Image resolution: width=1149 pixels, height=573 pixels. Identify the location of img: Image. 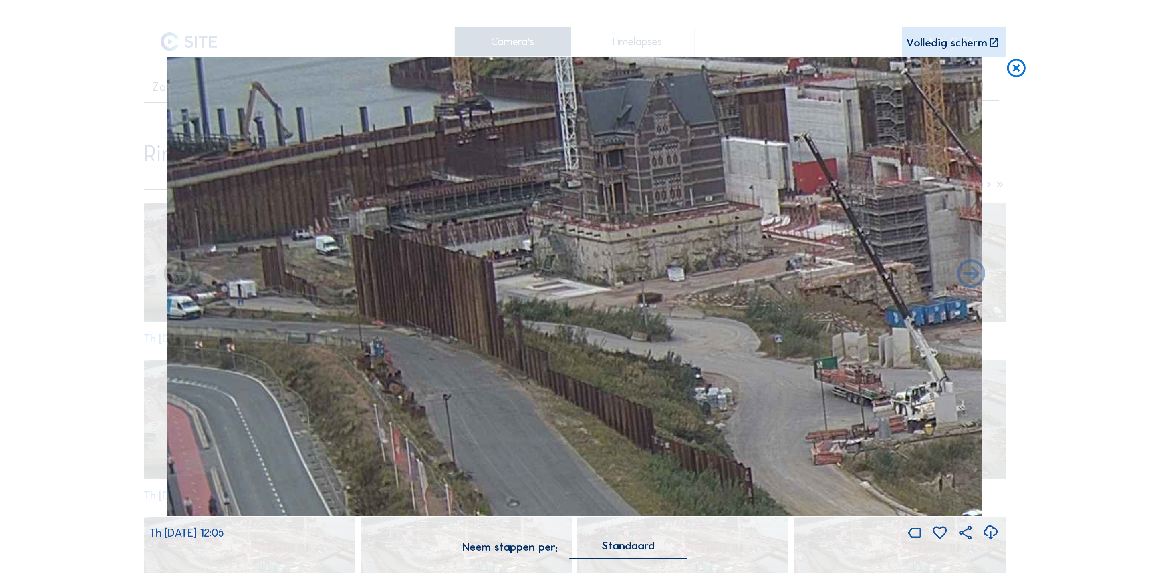
(574, 286).